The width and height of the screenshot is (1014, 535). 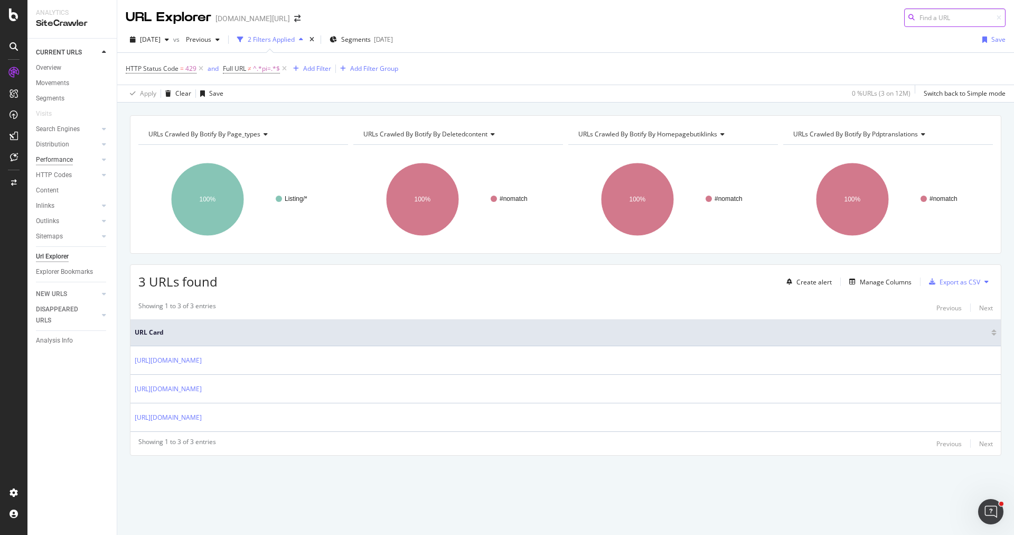 I want to click on div: Content, so click(x=47, y=190).